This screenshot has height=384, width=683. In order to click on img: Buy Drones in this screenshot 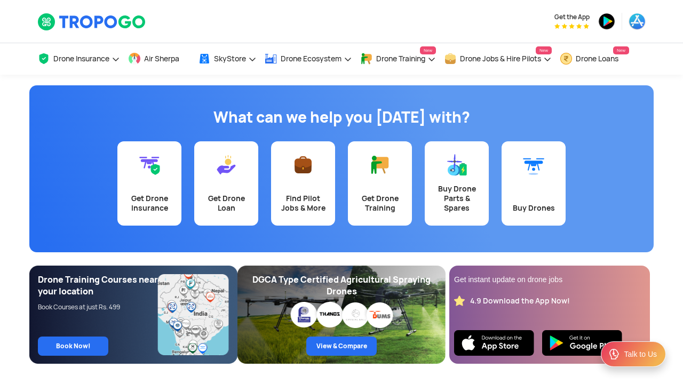, I will do `click(534, 165)`.